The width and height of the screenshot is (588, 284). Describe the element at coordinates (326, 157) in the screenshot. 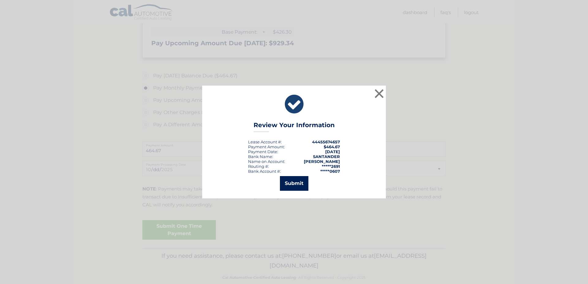

I see `strong: SANTANDER` at that location.